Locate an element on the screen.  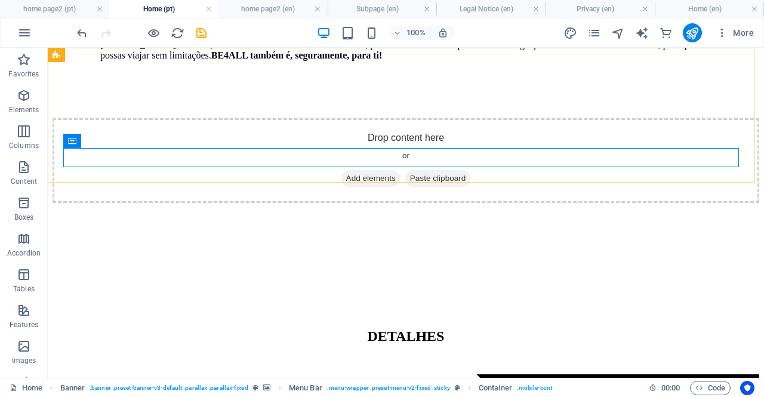
div: Drop content here is located at coordinates (358, 113).